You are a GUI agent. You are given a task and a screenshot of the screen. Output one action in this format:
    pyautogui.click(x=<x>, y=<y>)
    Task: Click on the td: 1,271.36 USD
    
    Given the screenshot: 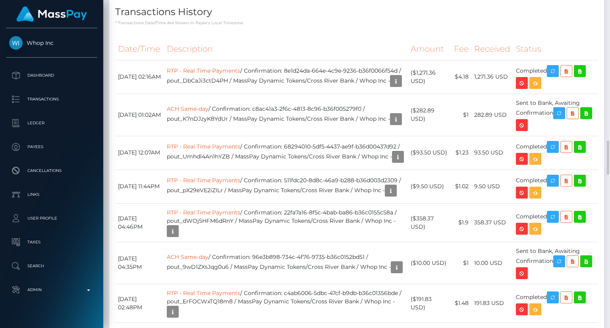 What is the action you would take?
    pyautogui.click(x=492, y=77)
    